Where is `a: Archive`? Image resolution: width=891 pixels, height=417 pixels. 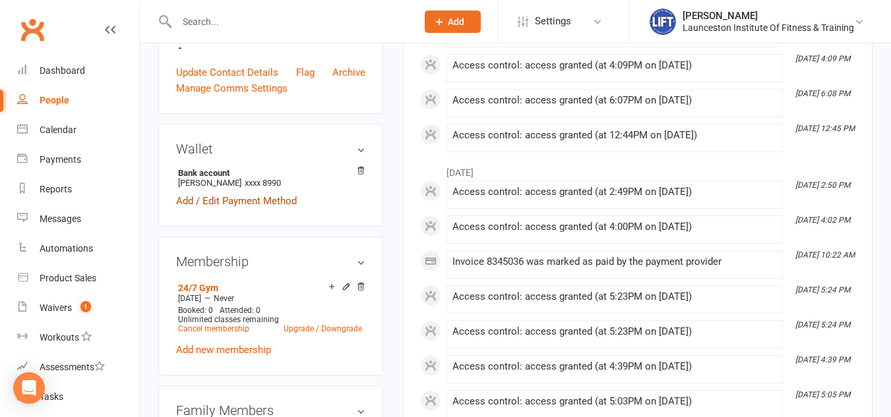 a: Archive is located at coordinates (349, 73).